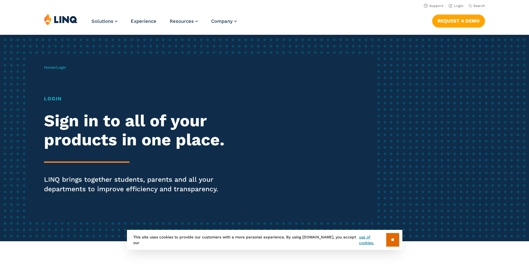 The height and width of the screenshot is (265, 529). What do you see at coordinates (458, 20) in the screenshot?
I see `nav: Button Navigation` at bounding box center [458, 20].